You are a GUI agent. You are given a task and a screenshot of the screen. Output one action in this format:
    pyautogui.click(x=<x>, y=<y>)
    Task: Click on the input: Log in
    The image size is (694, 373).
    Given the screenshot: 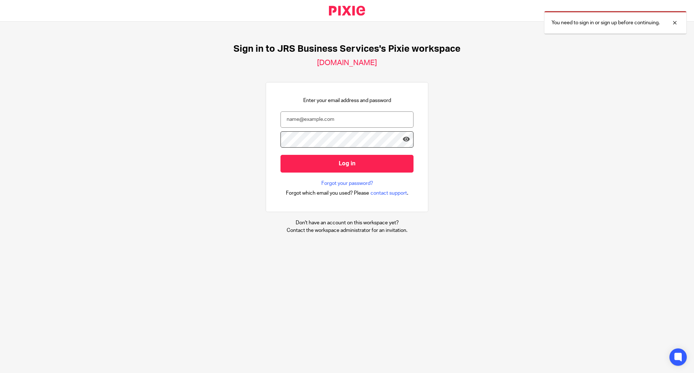 What is the action you would take?
    pyautogui.click(x=347, y=163)
    